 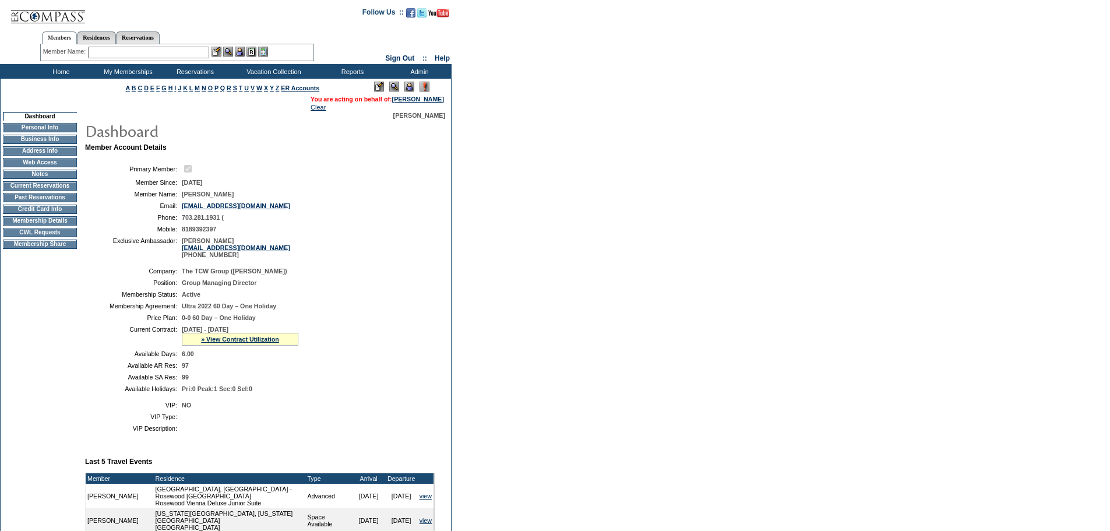 I want to click on td: Available Holidays:, so click(x=133, y=389).